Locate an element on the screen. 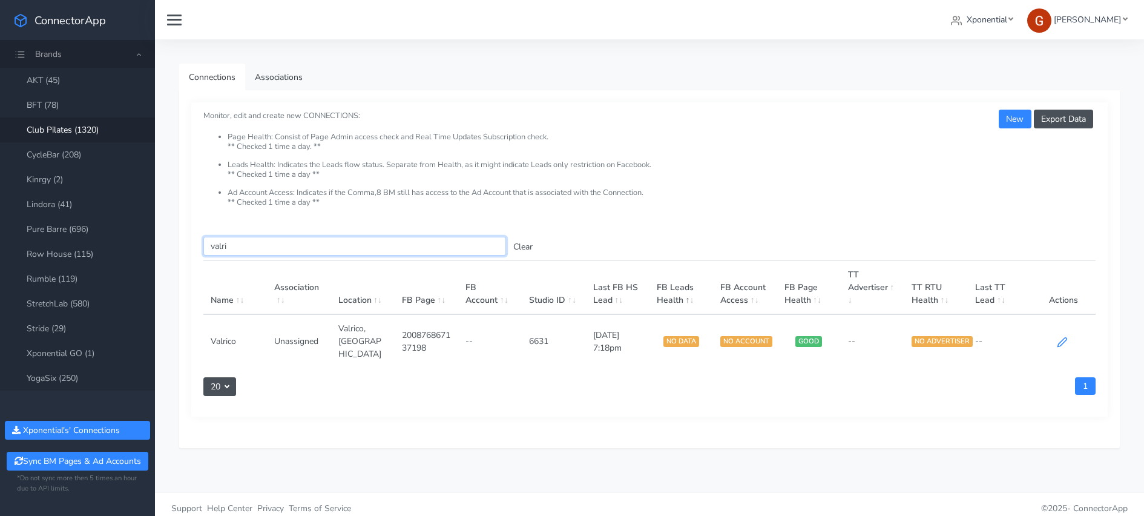  button: Xponential's' Connections is located at coordinates (77, 430).